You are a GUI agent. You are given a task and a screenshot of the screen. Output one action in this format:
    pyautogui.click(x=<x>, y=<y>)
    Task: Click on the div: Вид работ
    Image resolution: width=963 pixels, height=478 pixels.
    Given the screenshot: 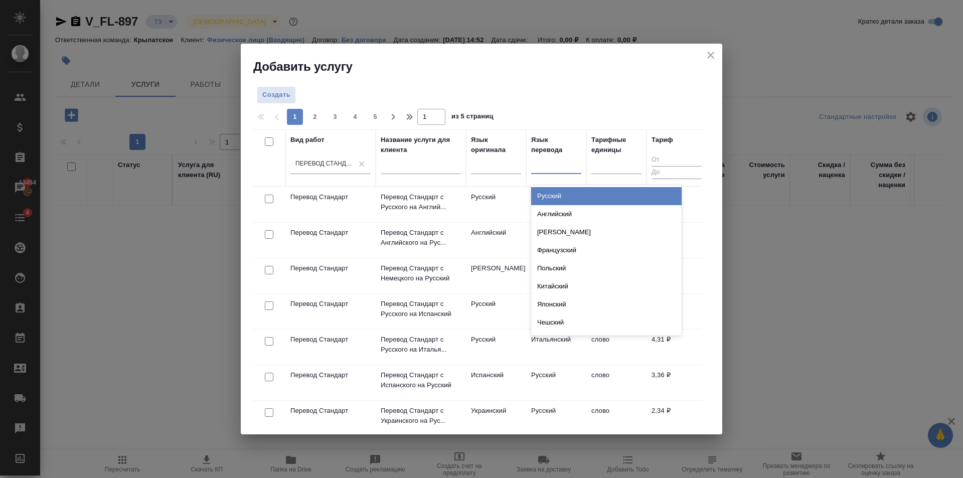 What is the action you would take?
    pyautogui.click(x=308, y=140)
    